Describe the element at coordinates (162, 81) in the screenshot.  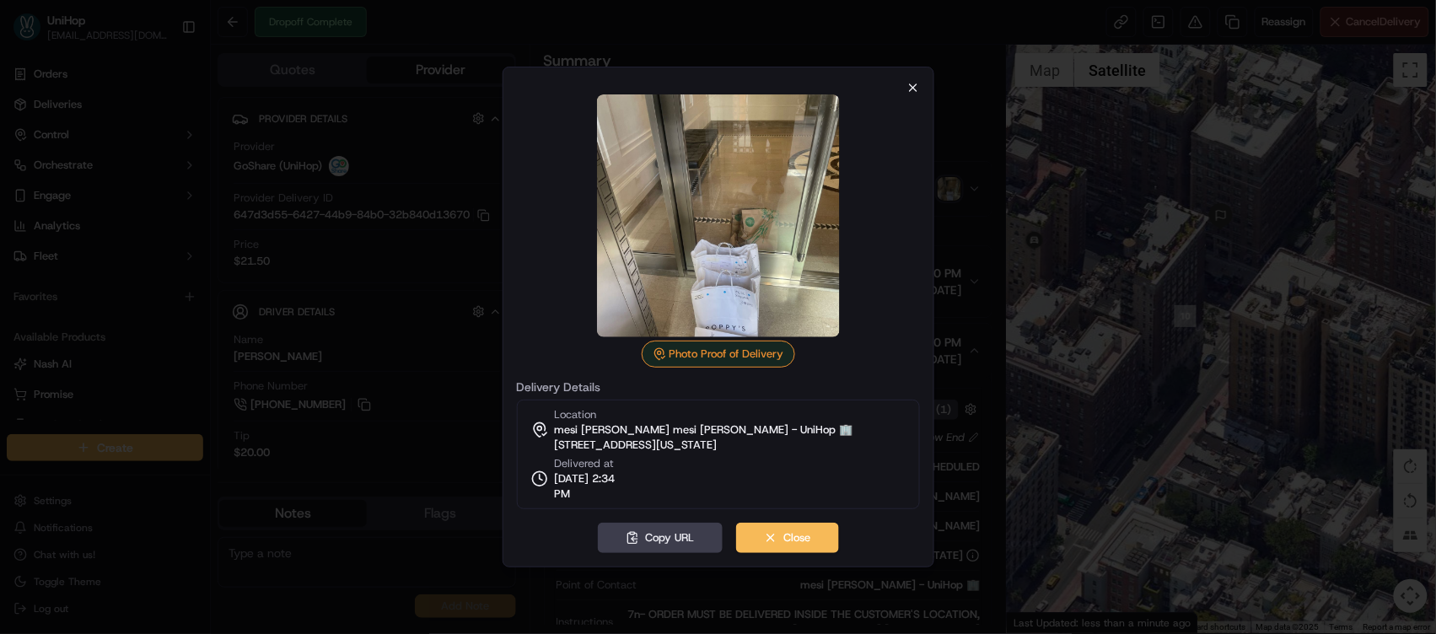
I see `p: Welcome 👋` at that location.